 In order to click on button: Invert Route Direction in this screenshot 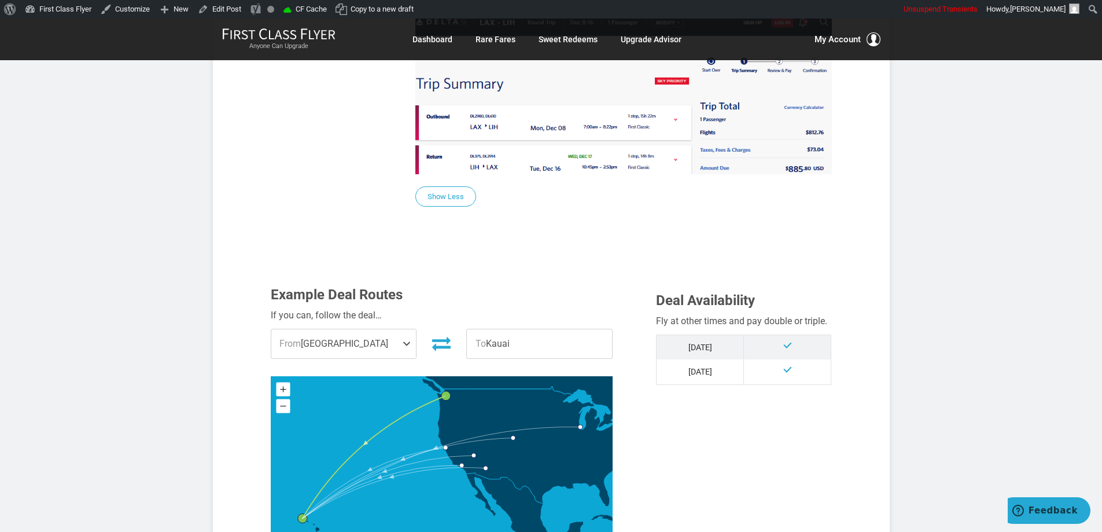, I will do `click(441, 343)`.